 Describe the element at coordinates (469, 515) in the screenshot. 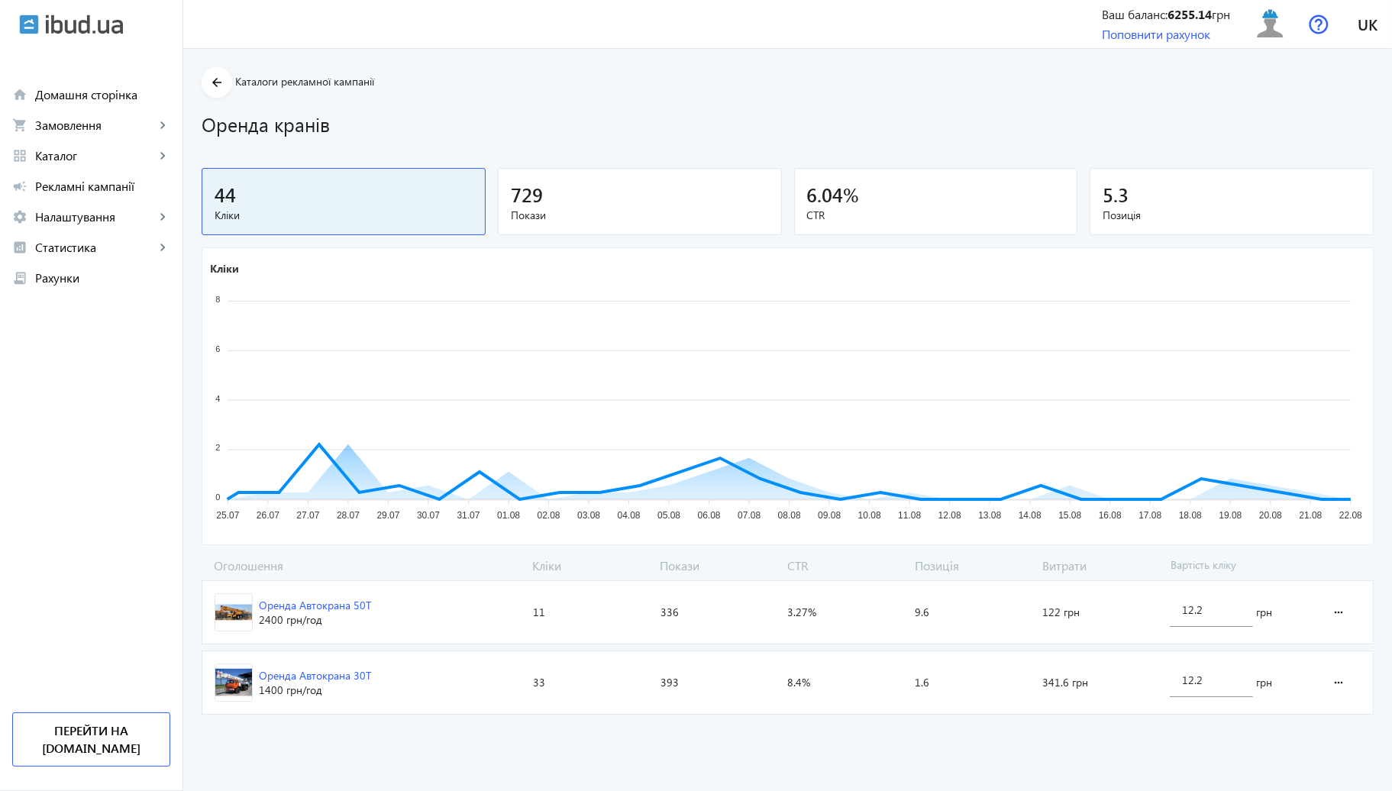

I see `tspan: 31.07` at that location.